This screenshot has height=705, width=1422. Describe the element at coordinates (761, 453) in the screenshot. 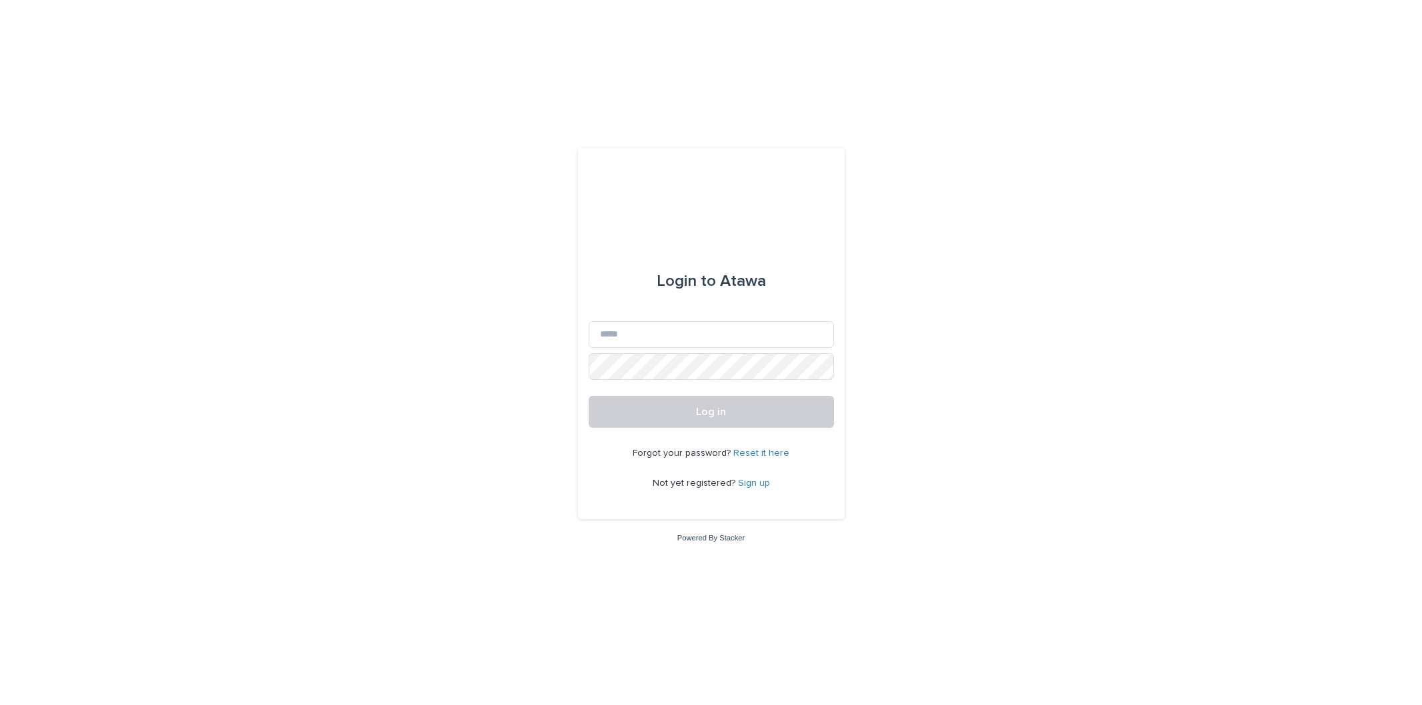

I see `a: Reset it here` at that location.